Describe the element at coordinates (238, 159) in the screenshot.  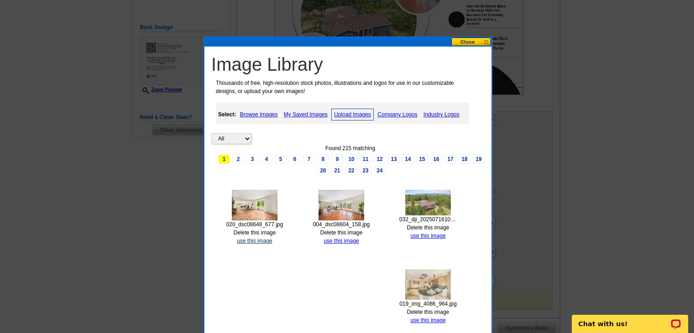
I see `a: 2` at that location.